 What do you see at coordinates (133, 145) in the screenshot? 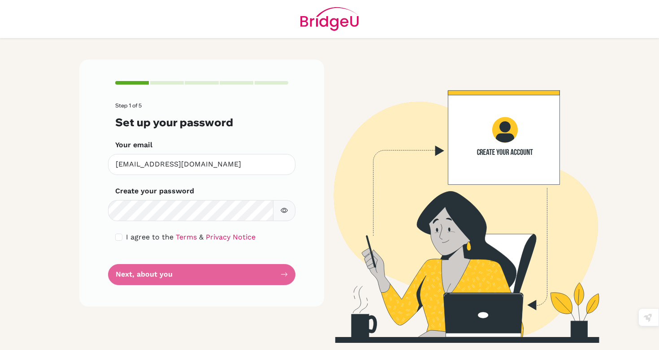
I see `label: Your email` at bounding box center [133, 145].